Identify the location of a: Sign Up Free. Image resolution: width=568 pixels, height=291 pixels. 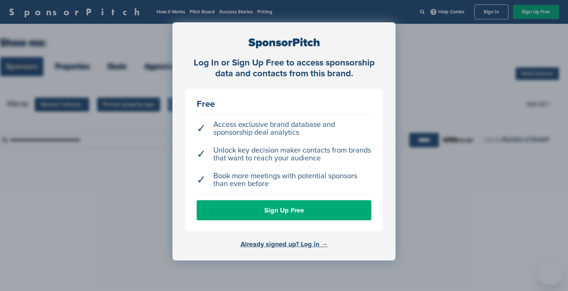
(284, 210).